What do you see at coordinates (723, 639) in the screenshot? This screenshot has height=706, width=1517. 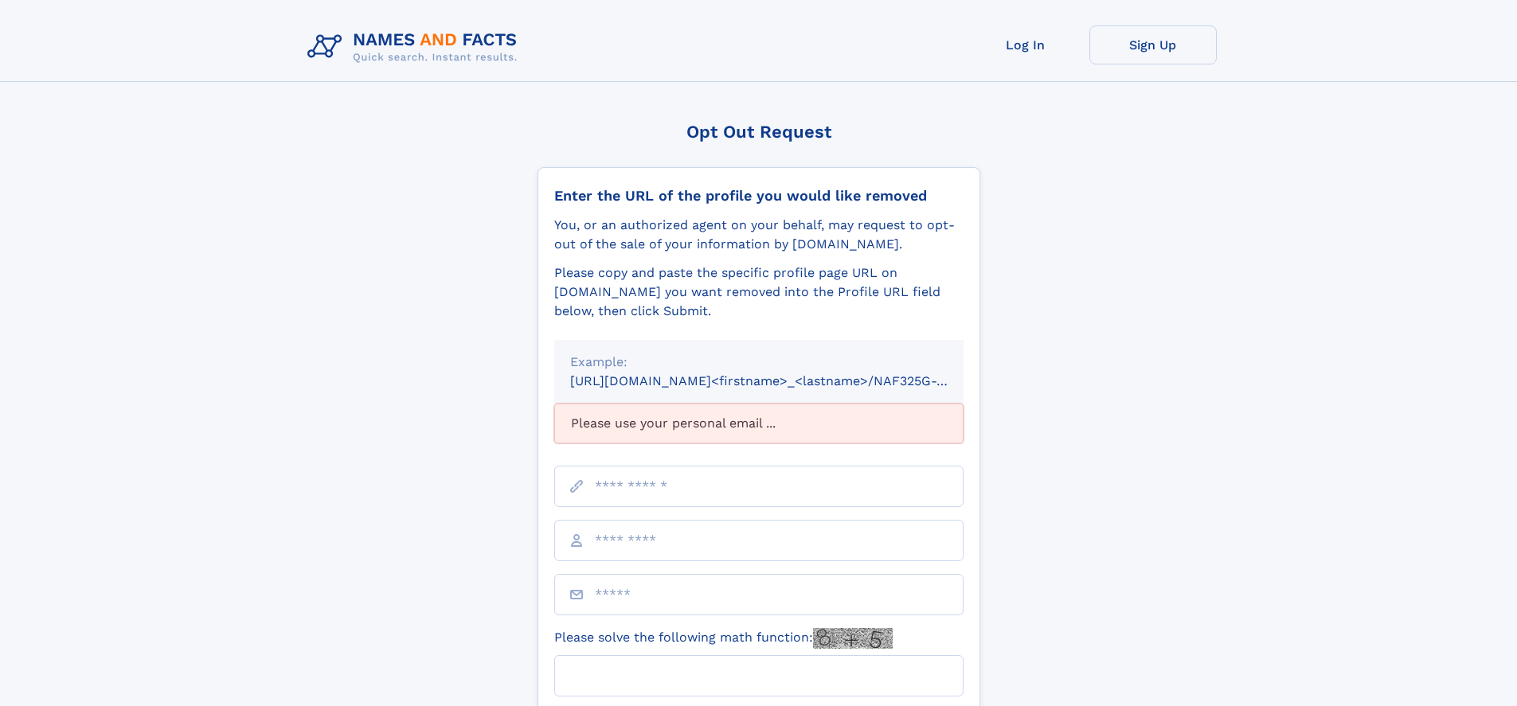 I see `label: Please solve the following math function:` at bounding box center [723, 639].